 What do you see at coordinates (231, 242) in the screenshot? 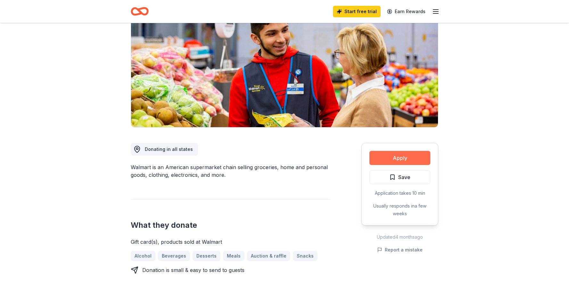
I see `div: Gift card(s), products sold at Walmart` at bounding box center [231, 242].